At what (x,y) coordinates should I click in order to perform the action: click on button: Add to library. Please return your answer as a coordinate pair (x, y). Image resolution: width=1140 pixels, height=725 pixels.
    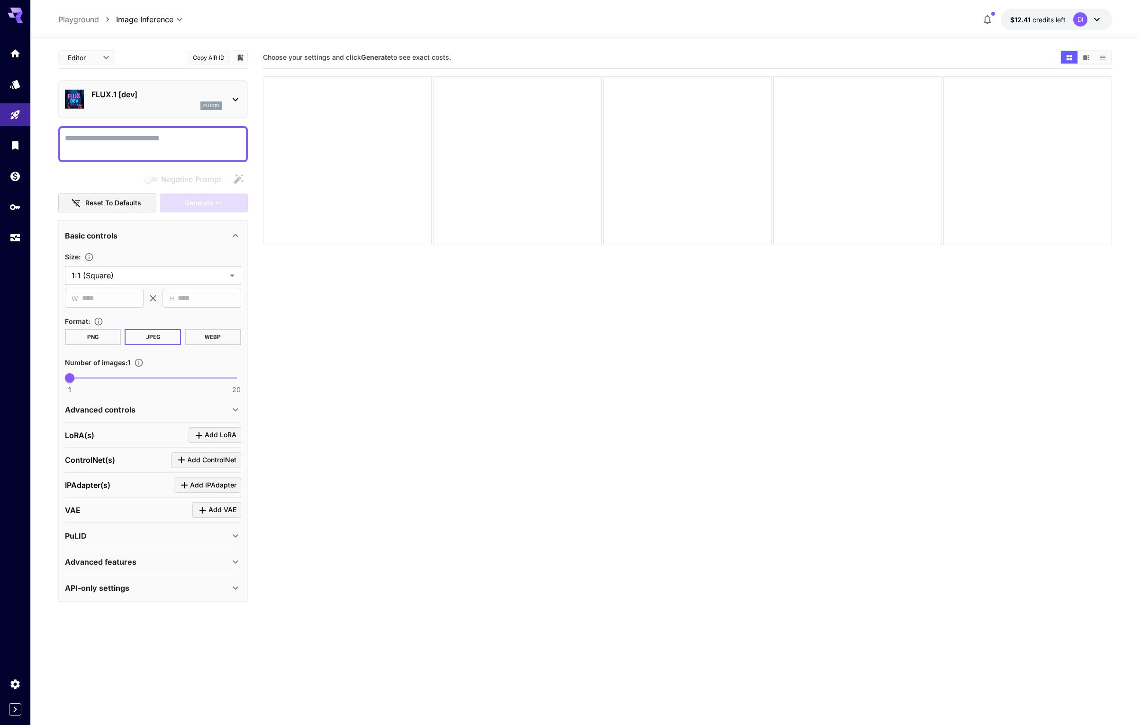
    Looking at the image, I should click on (240, 57).